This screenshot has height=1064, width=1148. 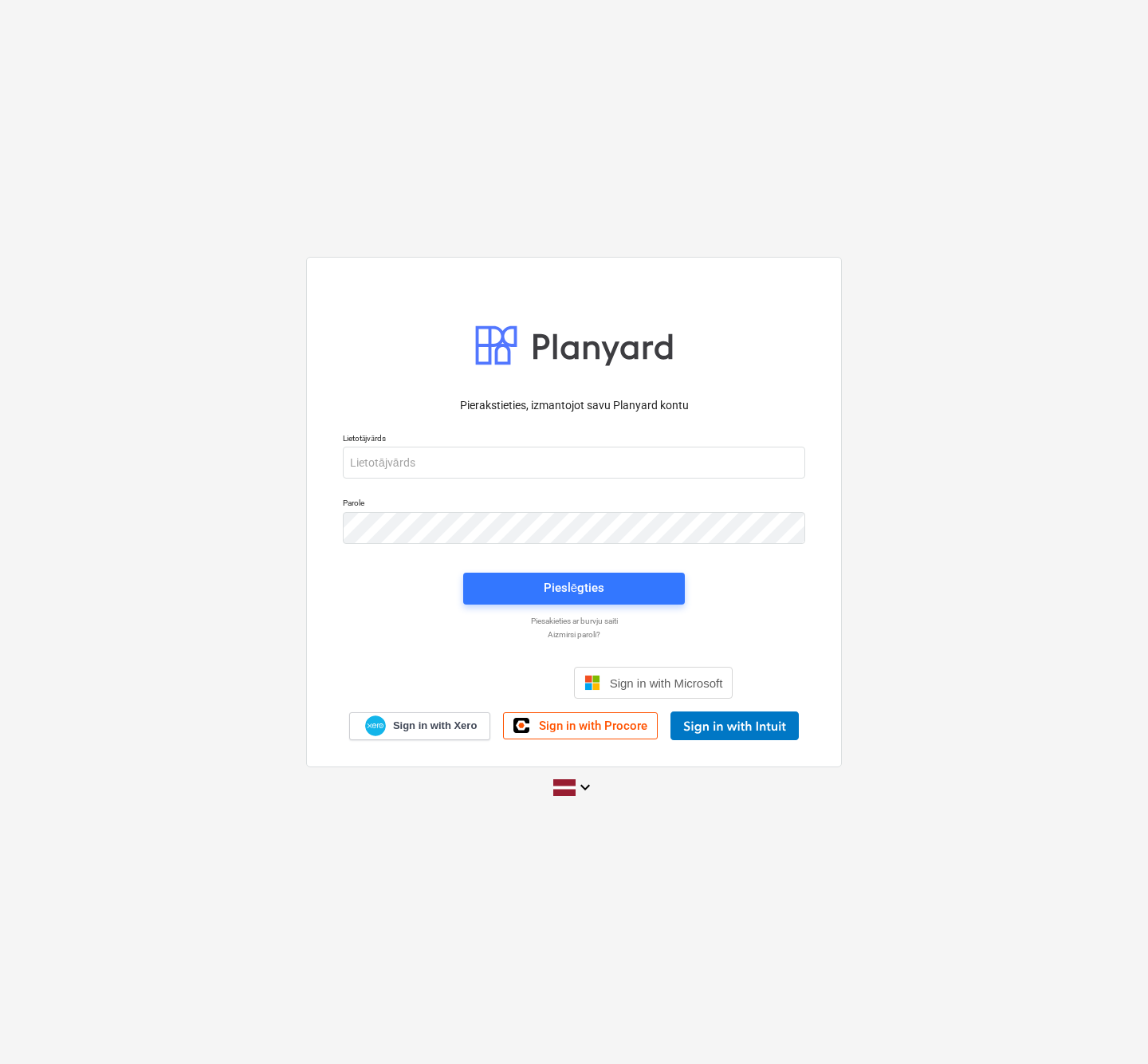 What do you see at coordinates (594, 726) in the screenshot?
I see `span: Sign in with Procore` at bounding box center [594, 726].